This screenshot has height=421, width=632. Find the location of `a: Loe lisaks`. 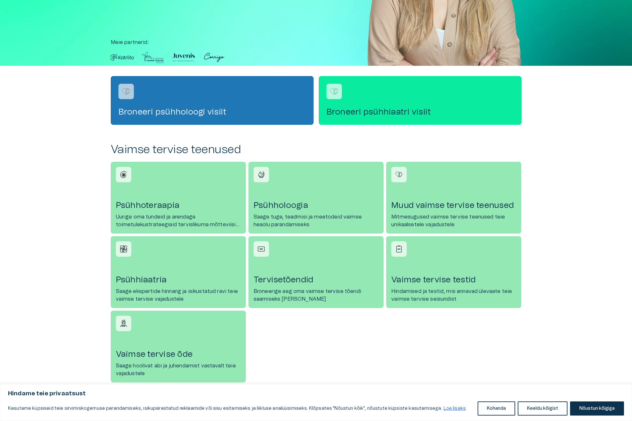

a: Loe lisaks is located at coordinates (455, 408).